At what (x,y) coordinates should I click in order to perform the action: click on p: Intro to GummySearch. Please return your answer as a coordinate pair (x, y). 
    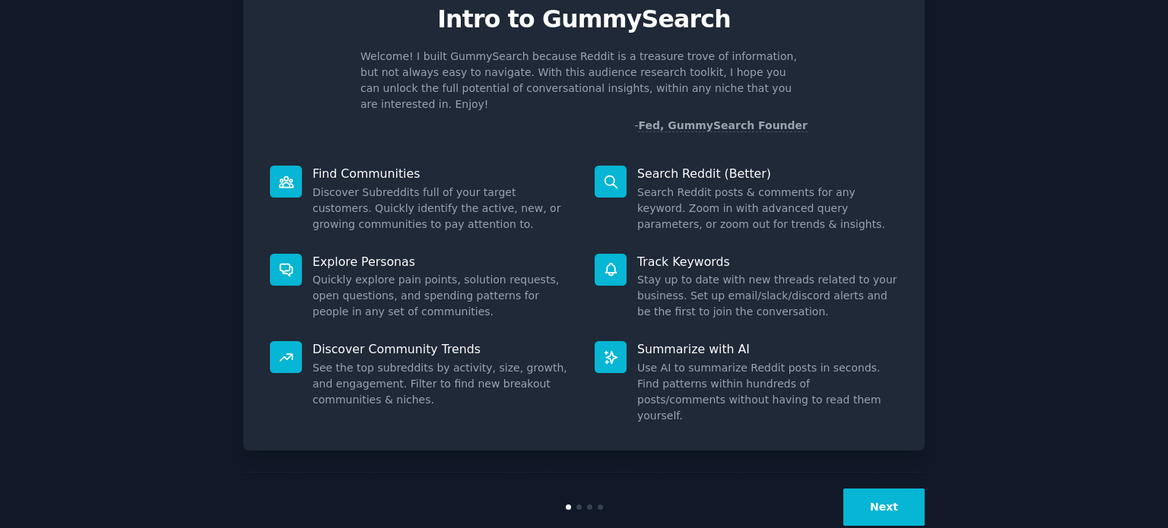
    Looking at the image, I should click on (584, 19).